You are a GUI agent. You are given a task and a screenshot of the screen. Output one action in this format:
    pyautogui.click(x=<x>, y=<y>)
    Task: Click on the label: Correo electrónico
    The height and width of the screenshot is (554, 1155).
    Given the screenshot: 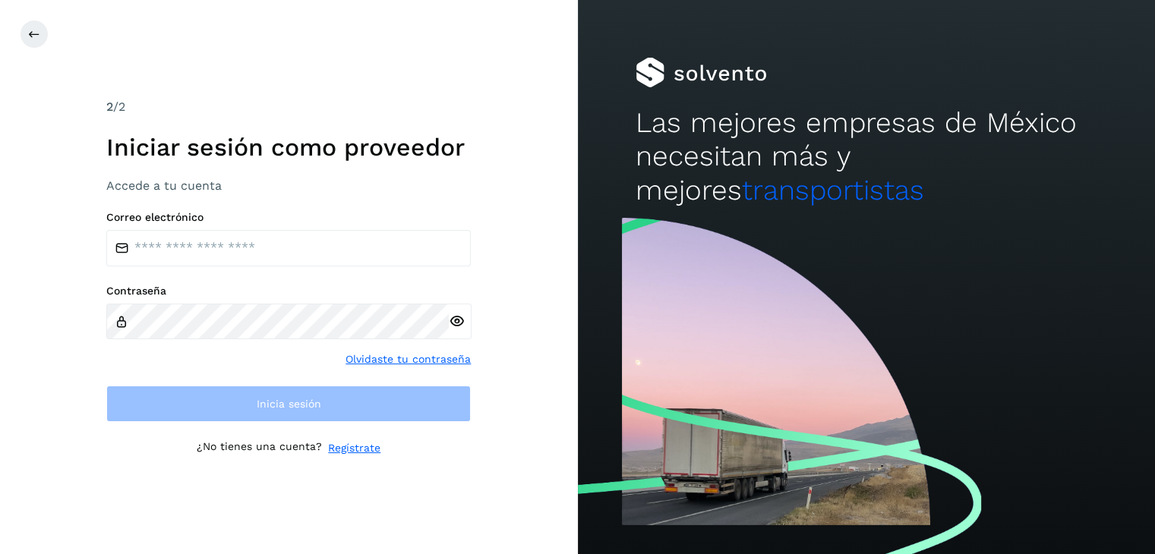 What is the action you would take?
    pyautogui.click(x=289, y=217)
    